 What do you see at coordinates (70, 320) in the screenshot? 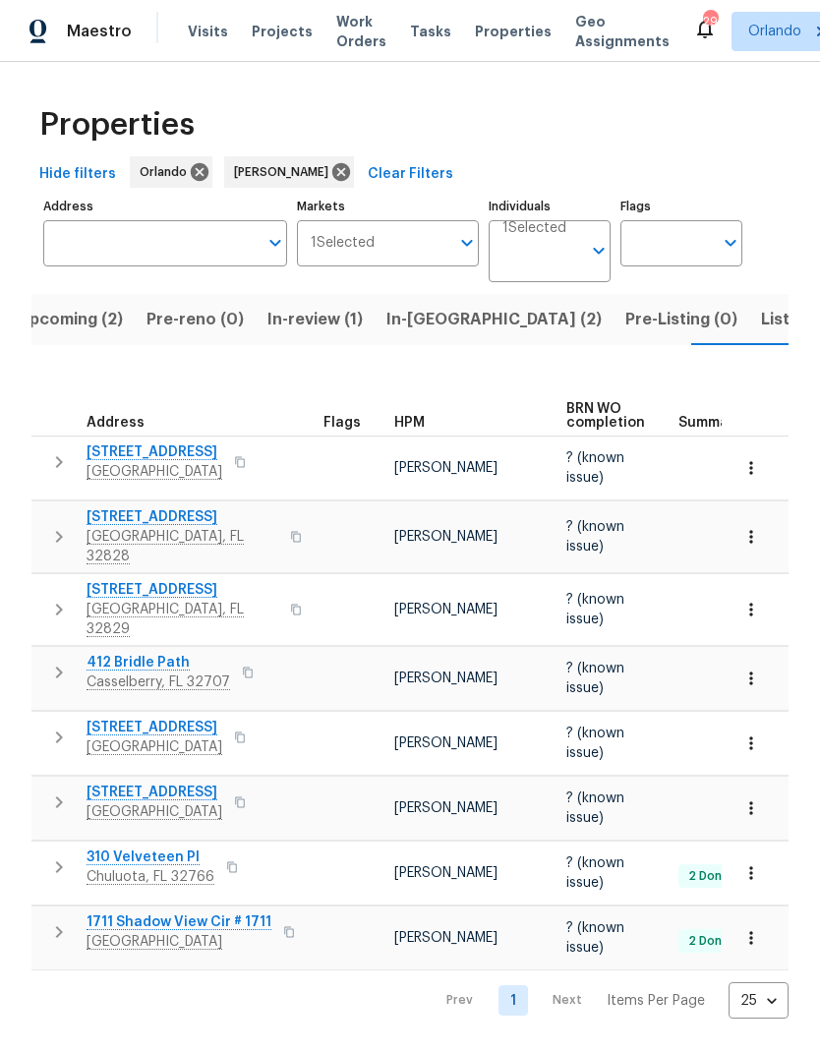
I see `span: Upcoming (2)` at bounding box center [70, 320].